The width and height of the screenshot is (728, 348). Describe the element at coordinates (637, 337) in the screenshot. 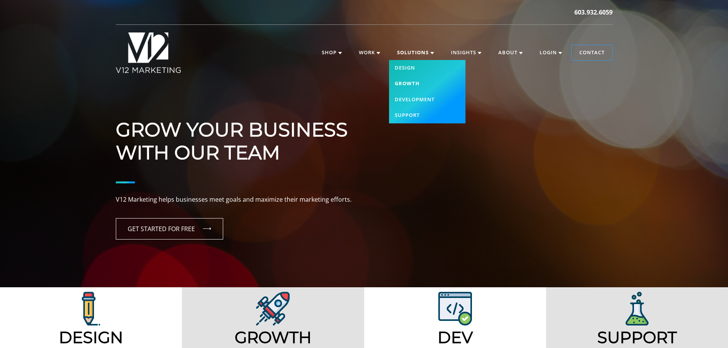

I see `h2: Support` at that location.